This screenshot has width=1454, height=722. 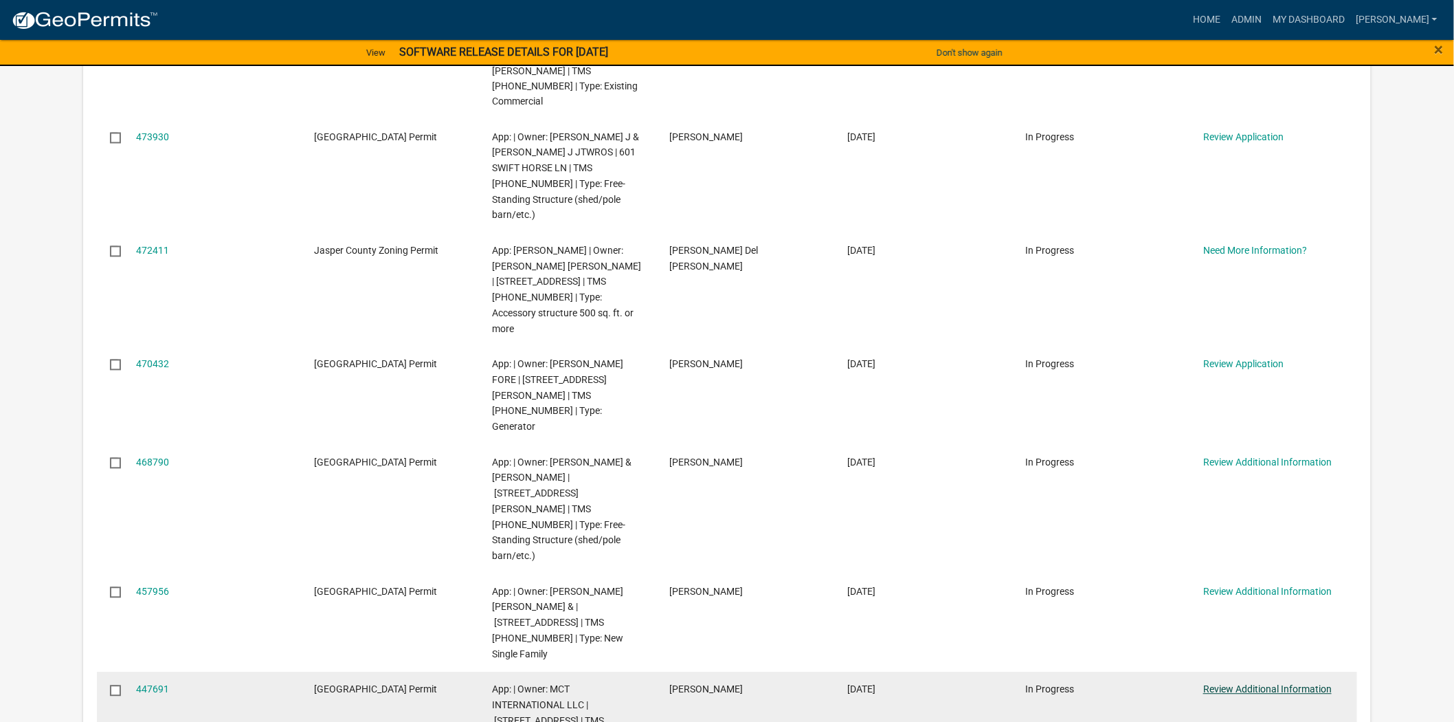 What do you see at coordinates (557, 395) in the screenshot?
I see `span: App: | Owner: ALLEN SUSAN FORE | 114 TICKTON HALL LN | TMS 096-12-00-024 | Type: Generator` at bounding box center [557, 395].